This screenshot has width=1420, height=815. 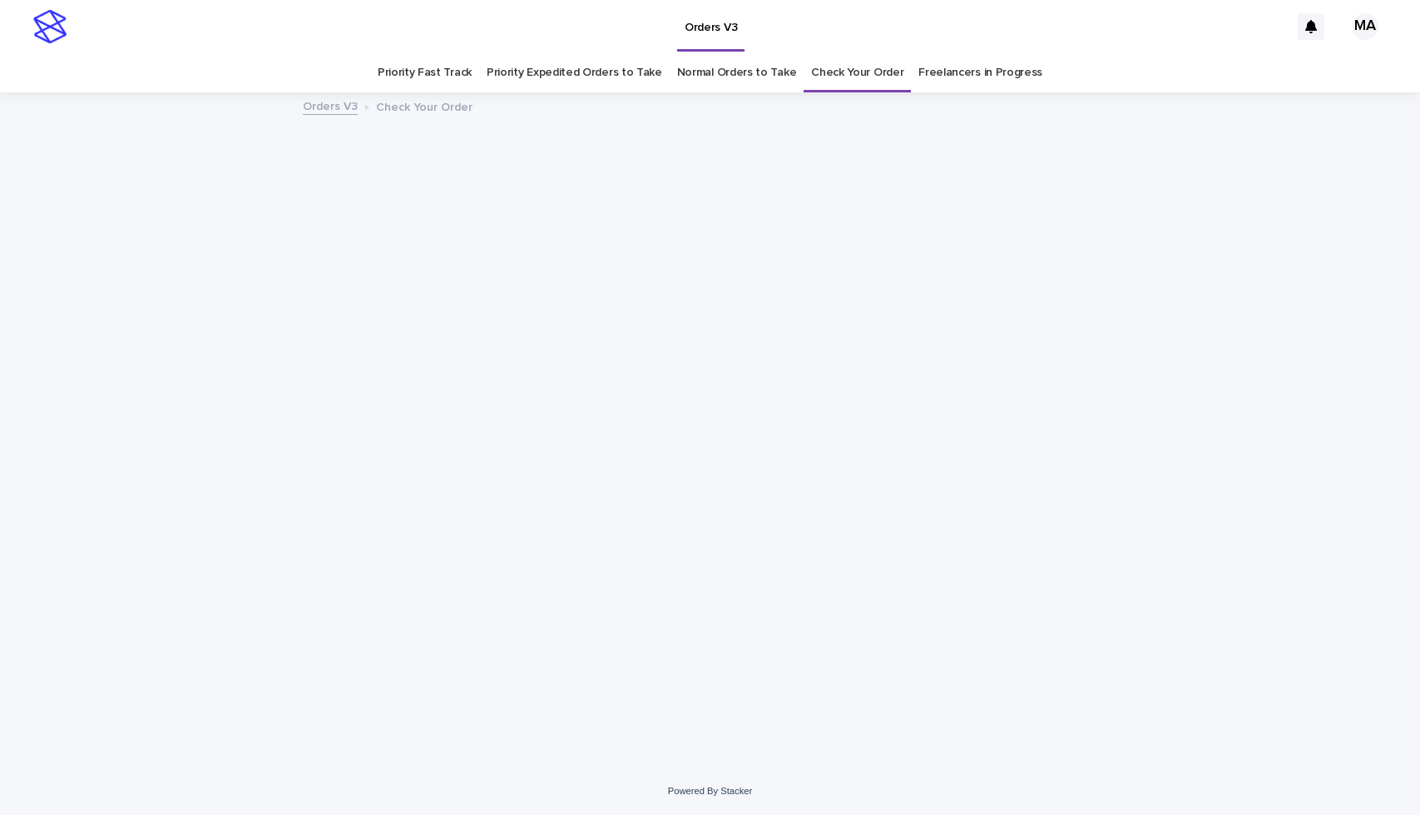 I want to click on a: Normal Orders to Take, so click(x=737, y=72).